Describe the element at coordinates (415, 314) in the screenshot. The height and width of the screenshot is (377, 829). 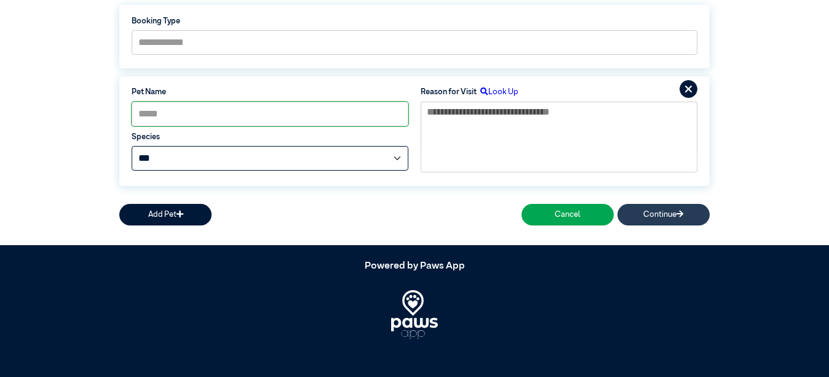
I see `img: PawsApp` at that location.